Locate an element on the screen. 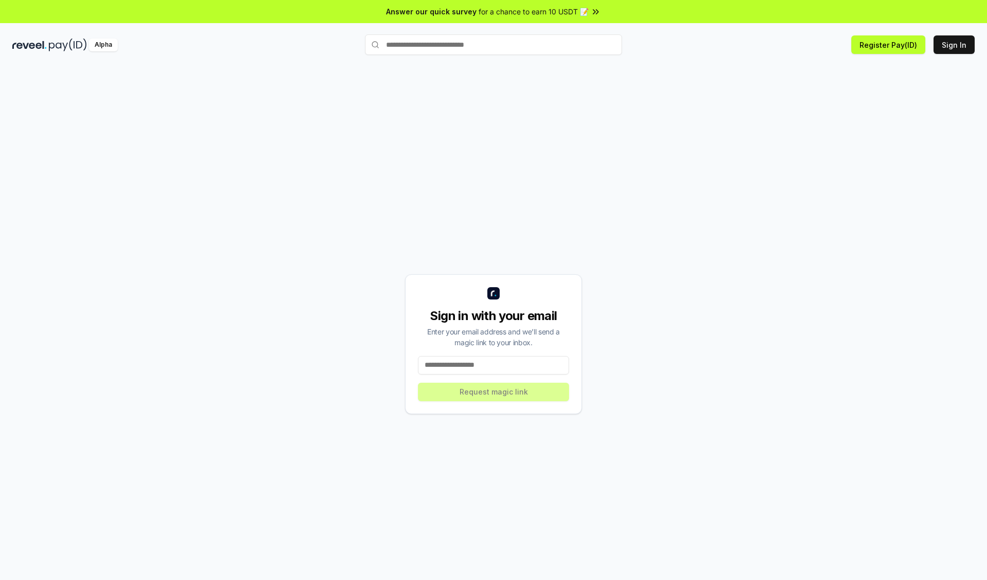 This screenshot has height=580, width=987. img: logo_small is located at coordinates (494, 294).